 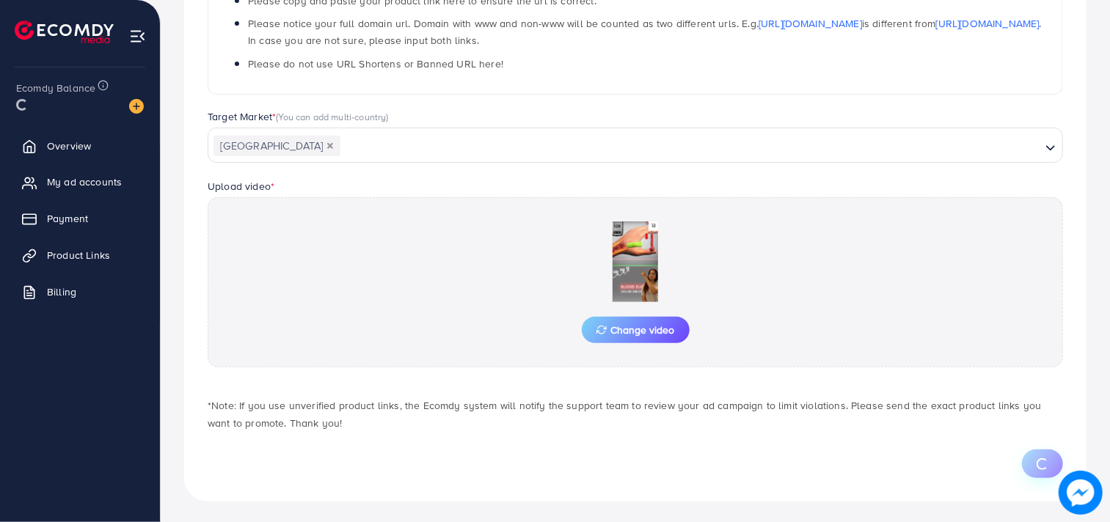 What do you see at coordinates (298, 117) in the screenshot?
I see `label: Target Market` at bounding box center [298, 117].